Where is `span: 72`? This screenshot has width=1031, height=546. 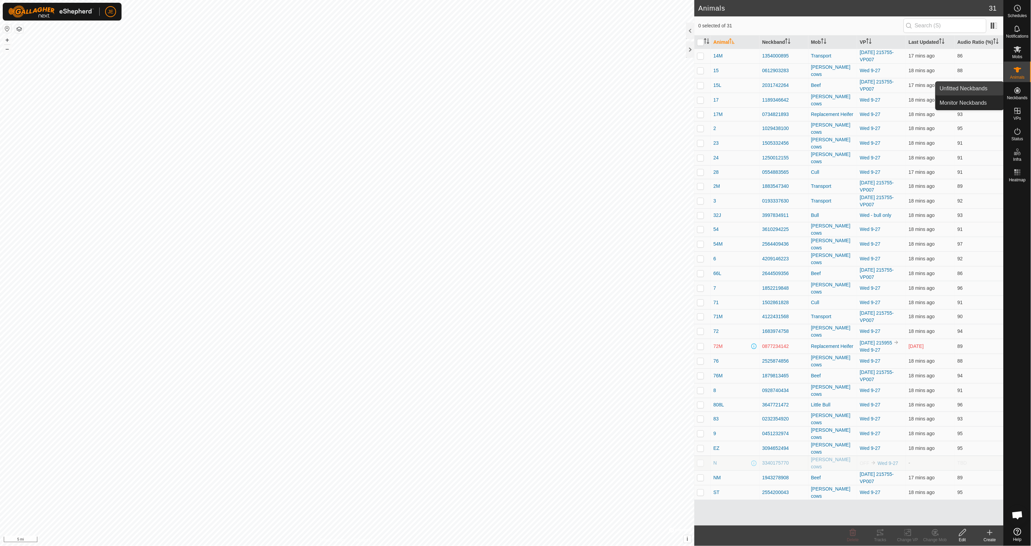 span: 72 is located at coordinates (716, 331).